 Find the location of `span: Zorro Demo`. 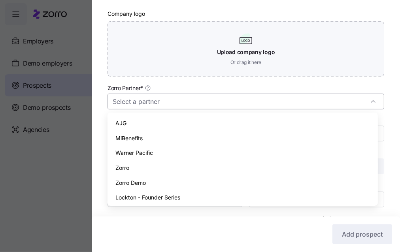

span: Zorro Demo is located at coordinates (130, 183).